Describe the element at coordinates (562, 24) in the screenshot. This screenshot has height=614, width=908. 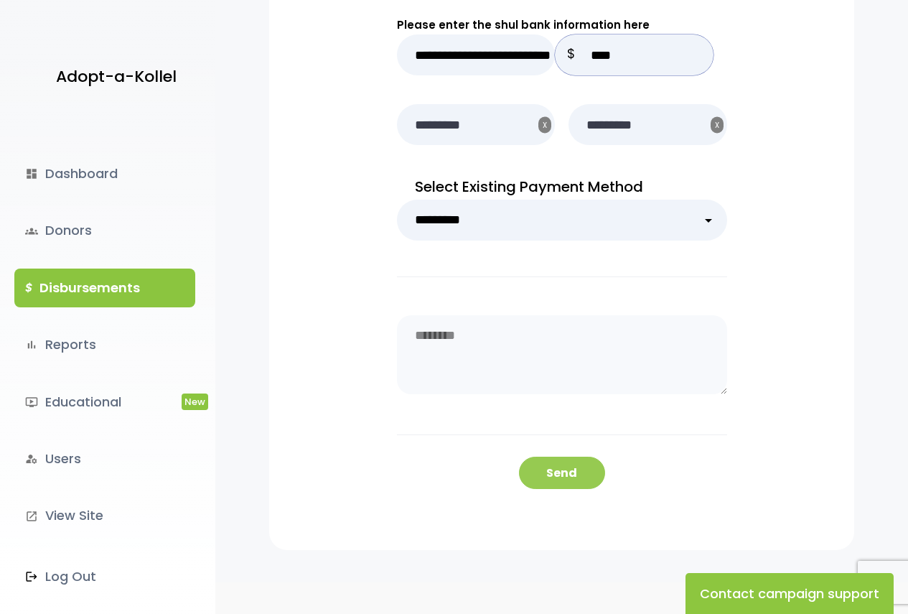
I see `p: Please enter the shul bank information here` at that location.